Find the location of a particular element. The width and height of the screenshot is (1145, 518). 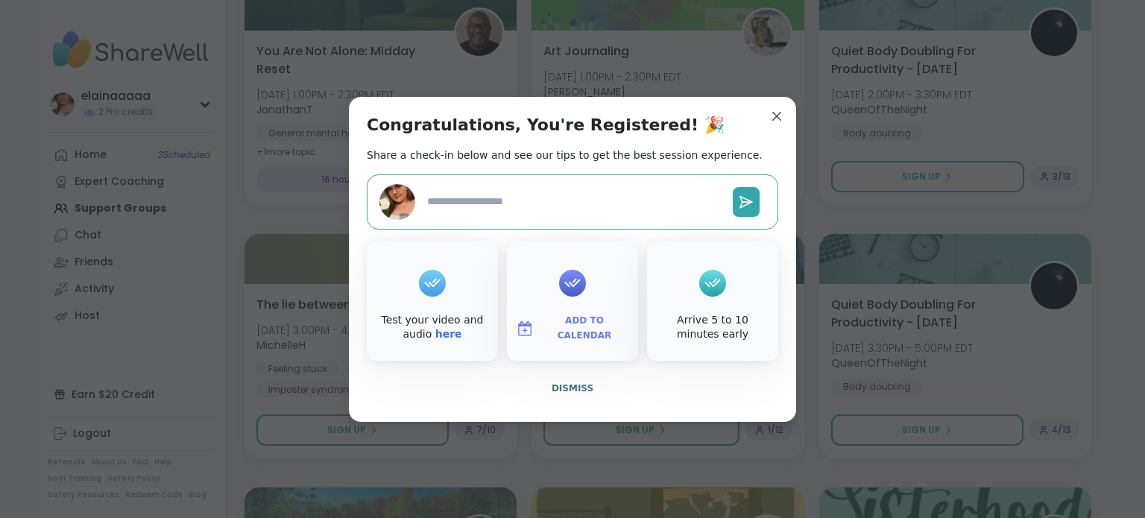

div: Test your video and audio is located at coordinates (432, 327).